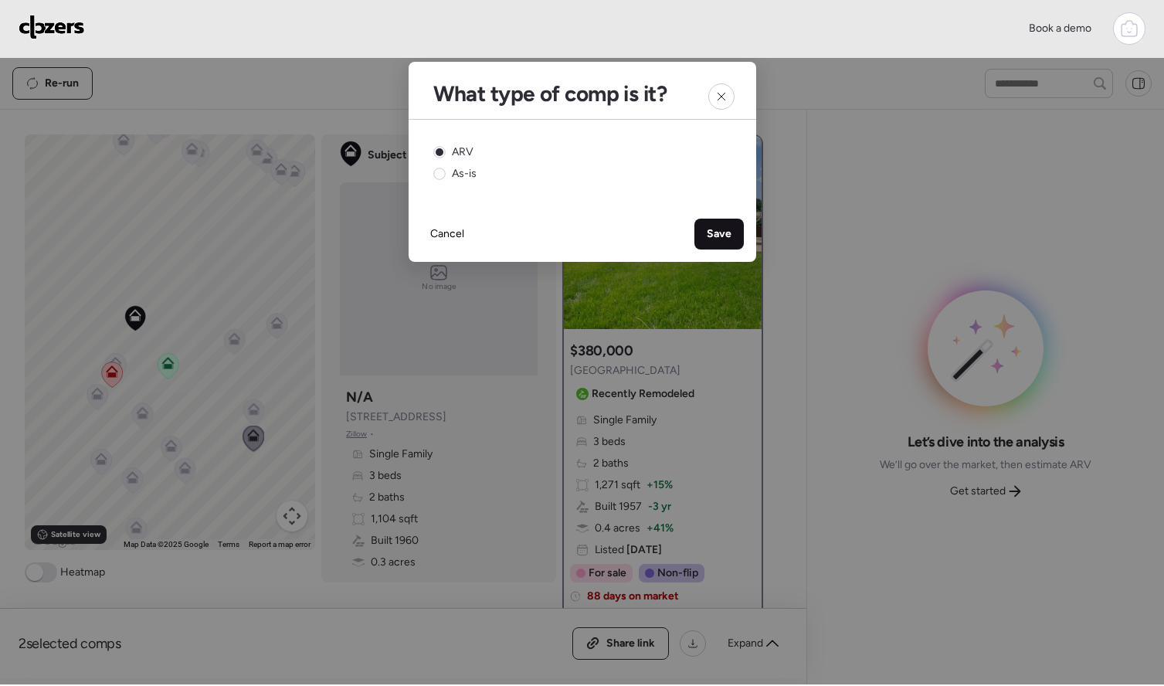 This screenshot has height=686, width=1164. Describe the element at coordinates (52, 27) in the screenshot. I see `img: Logo` at that location.